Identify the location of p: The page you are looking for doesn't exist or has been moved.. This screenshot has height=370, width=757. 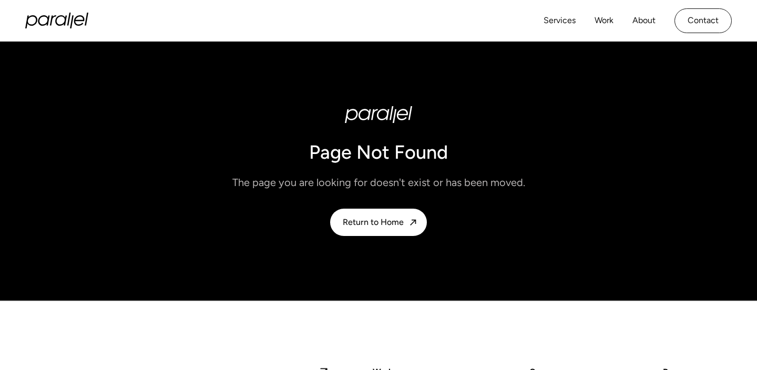
(378, 182).